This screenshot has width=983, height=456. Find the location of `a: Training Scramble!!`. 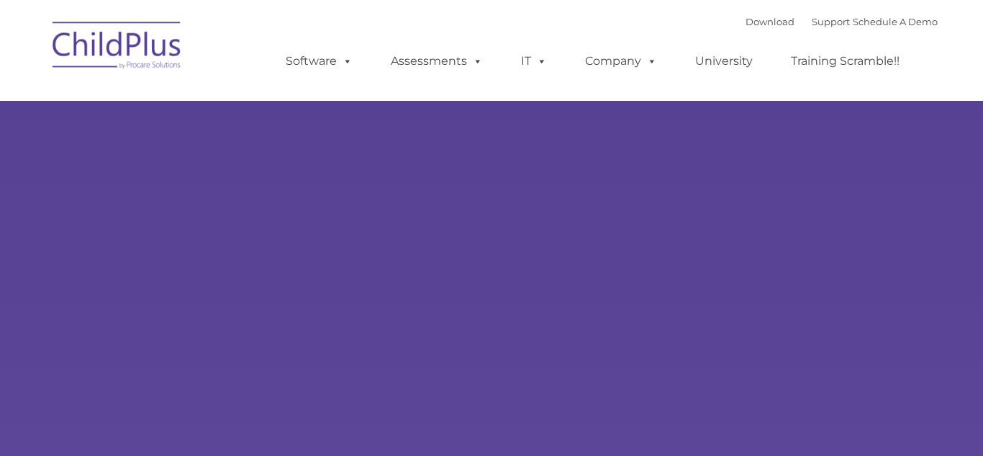

a: Training Scramble!! is located at coordinates (845, 61).